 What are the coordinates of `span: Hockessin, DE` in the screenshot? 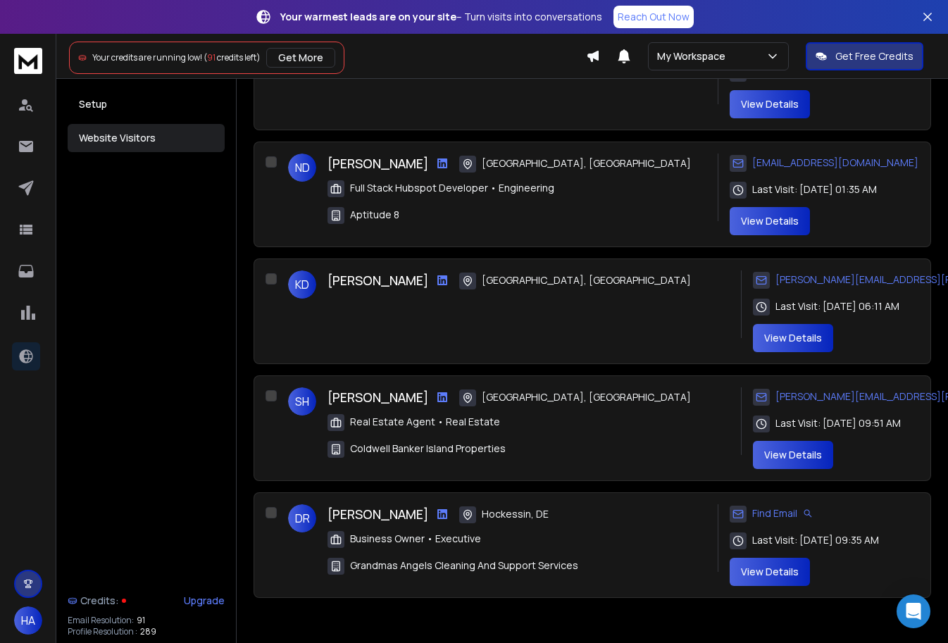 It's located at (515, 514).